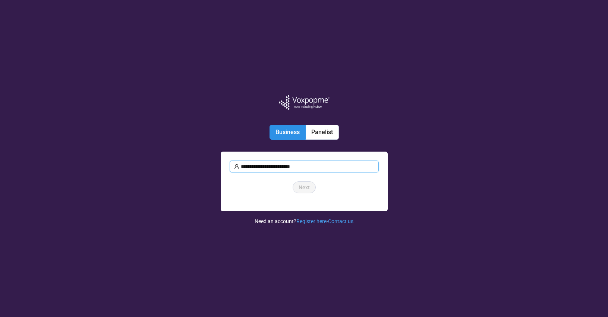 This screenshot has height=317, width=608. Describe the element at coordinates (304, 188) in the screenshot. I see `button: Next` at that location.